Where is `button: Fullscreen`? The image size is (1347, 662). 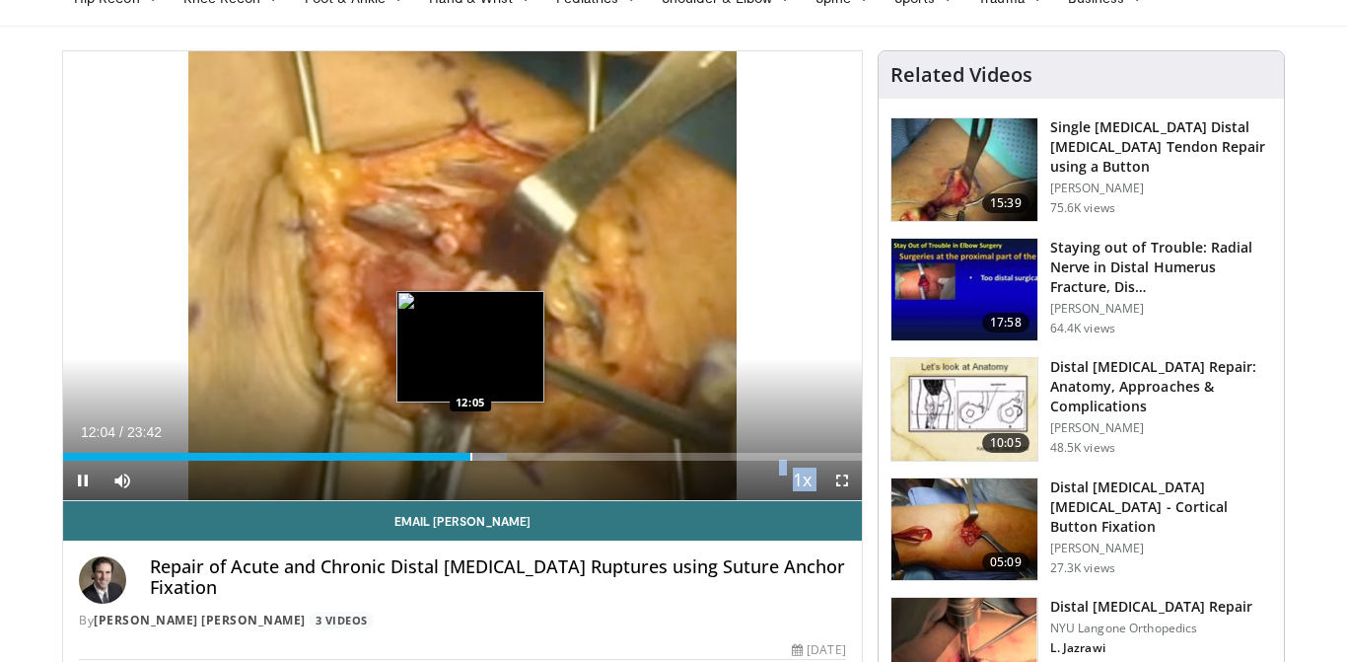 button: Fullscreen is located at coordinates (842, 480).